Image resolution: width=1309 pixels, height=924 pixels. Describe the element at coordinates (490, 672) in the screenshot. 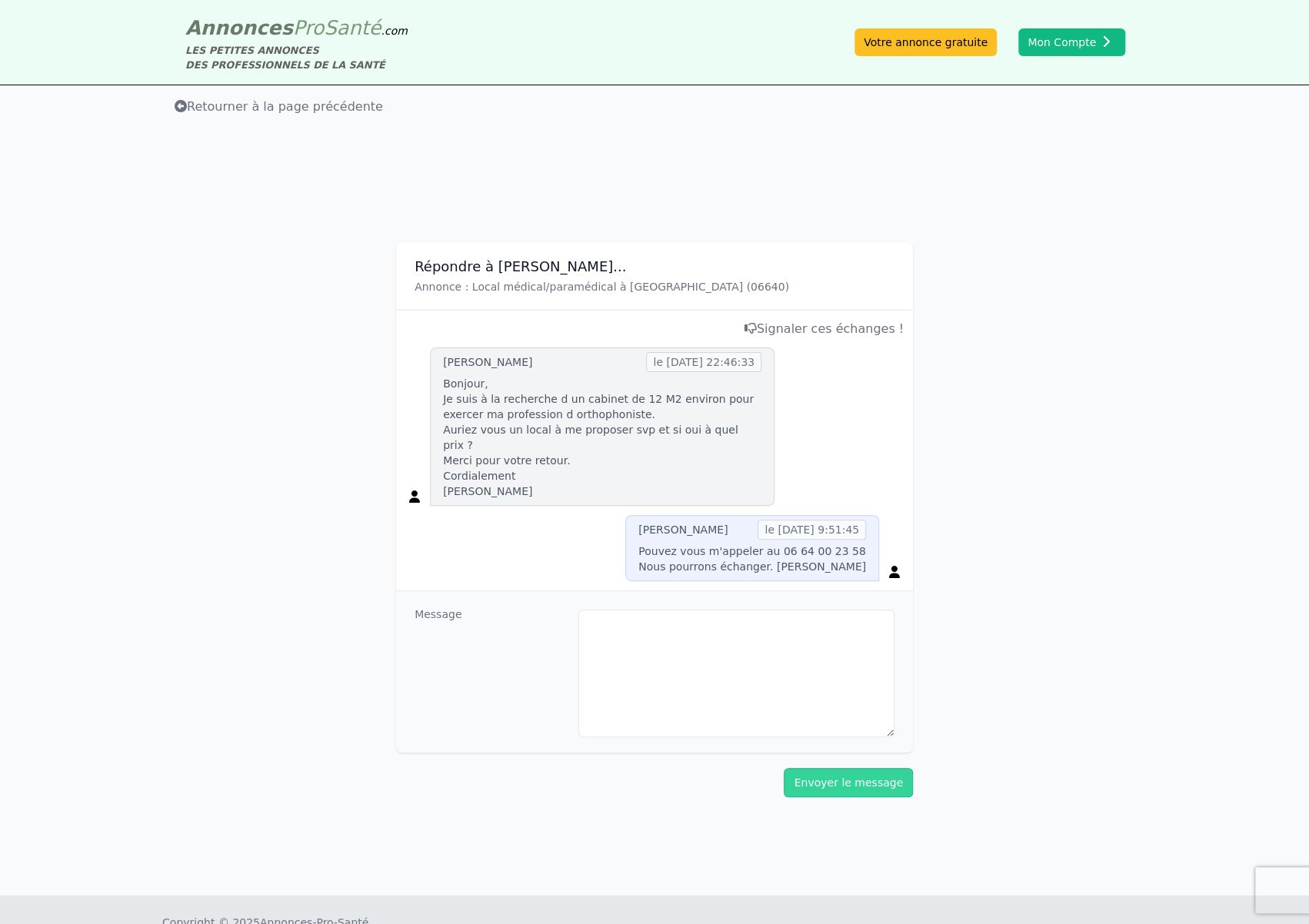

I see `dt: Message` at that location.